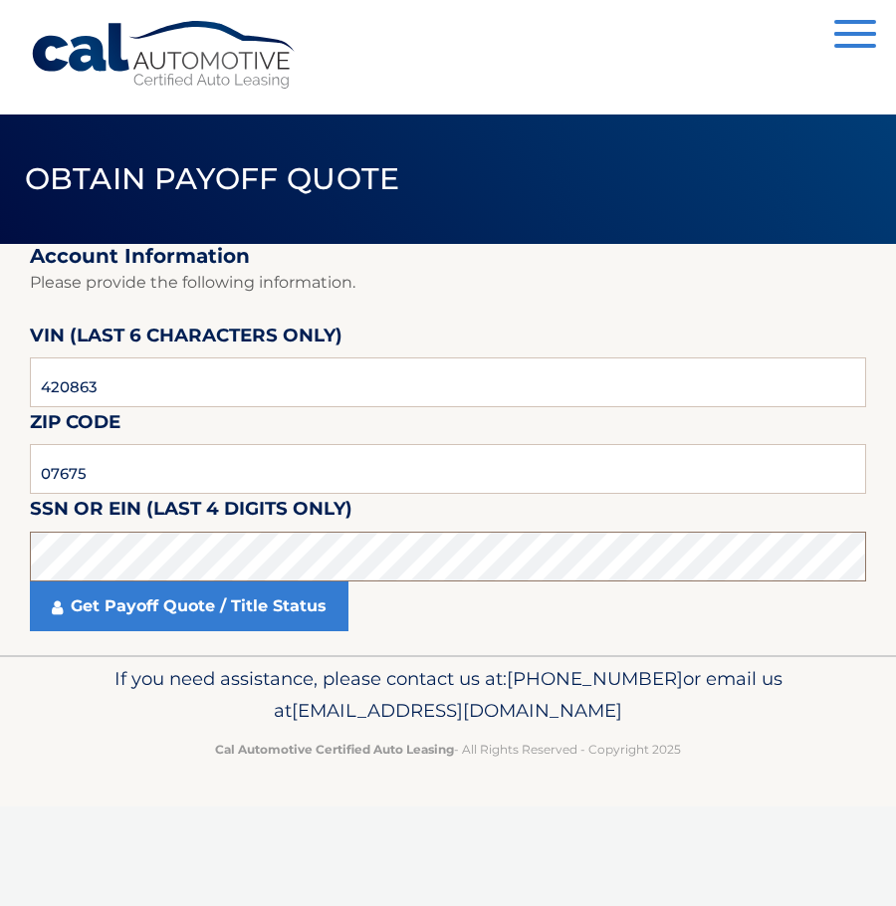 The width and height of the screenshot is (896, 906). I want to click on strong: Cal Automotive Certified Auto Leasing, so click(334, 748).